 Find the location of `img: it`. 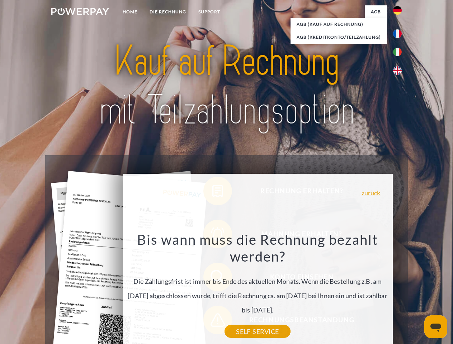

img: it is located at coordinates (397, 52).